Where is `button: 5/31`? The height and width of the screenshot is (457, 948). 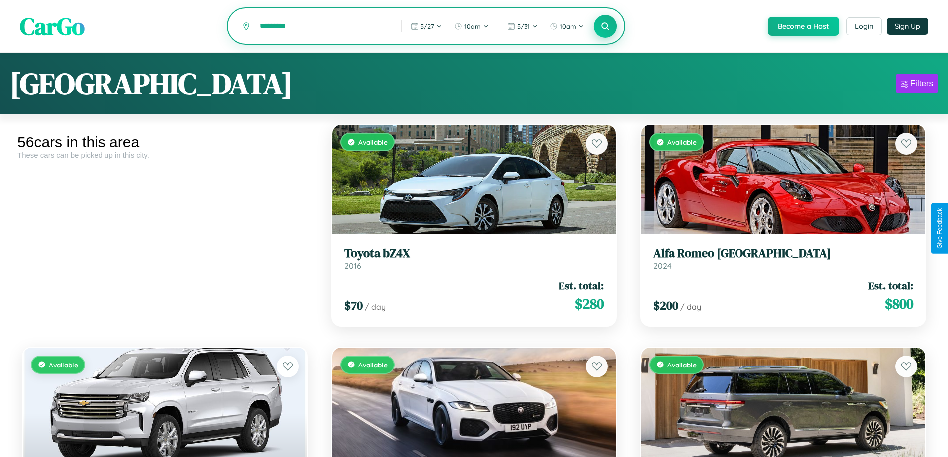
button: 5/31 is located at coordinates (523, 26).